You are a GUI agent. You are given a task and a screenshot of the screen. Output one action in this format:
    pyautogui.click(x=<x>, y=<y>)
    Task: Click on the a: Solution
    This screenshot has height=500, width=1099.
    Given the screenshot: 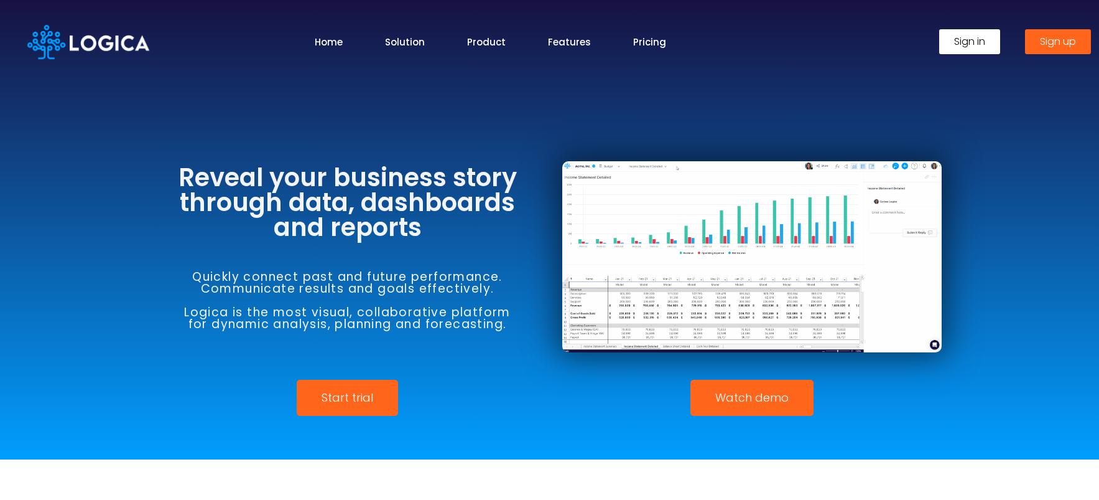 What is the action you would take?
    pyautogui.click(x=405, y=42)
    